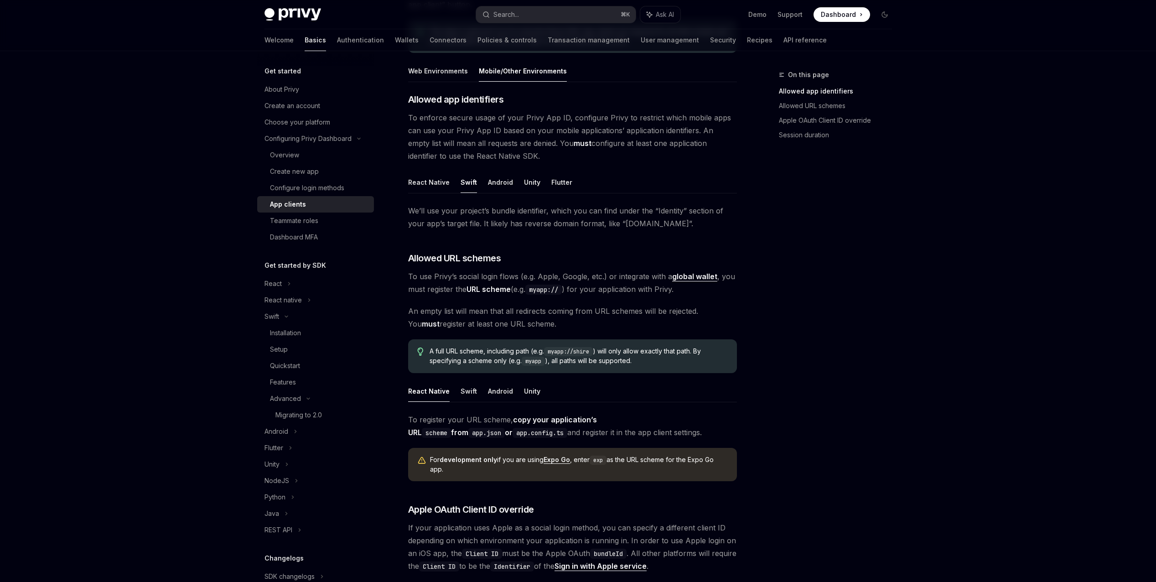  Describe the element at coordinates (557, 459) in the screenshot. I see `a: Expo Go` at that location.